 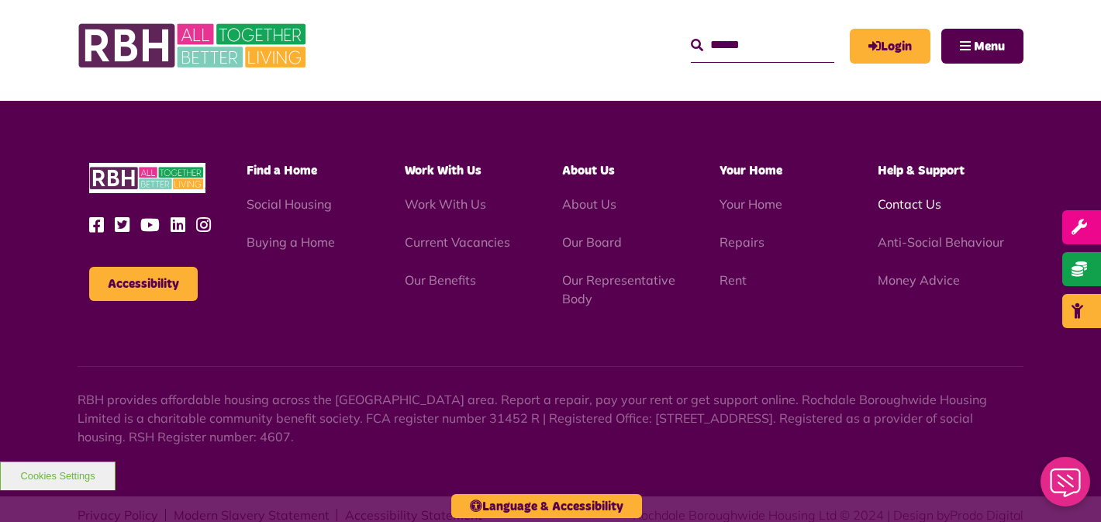 What do you see at coordinates (291, 242) in the screenshot?
I see `a: Buying a Home` at bounding box center [291, 242].